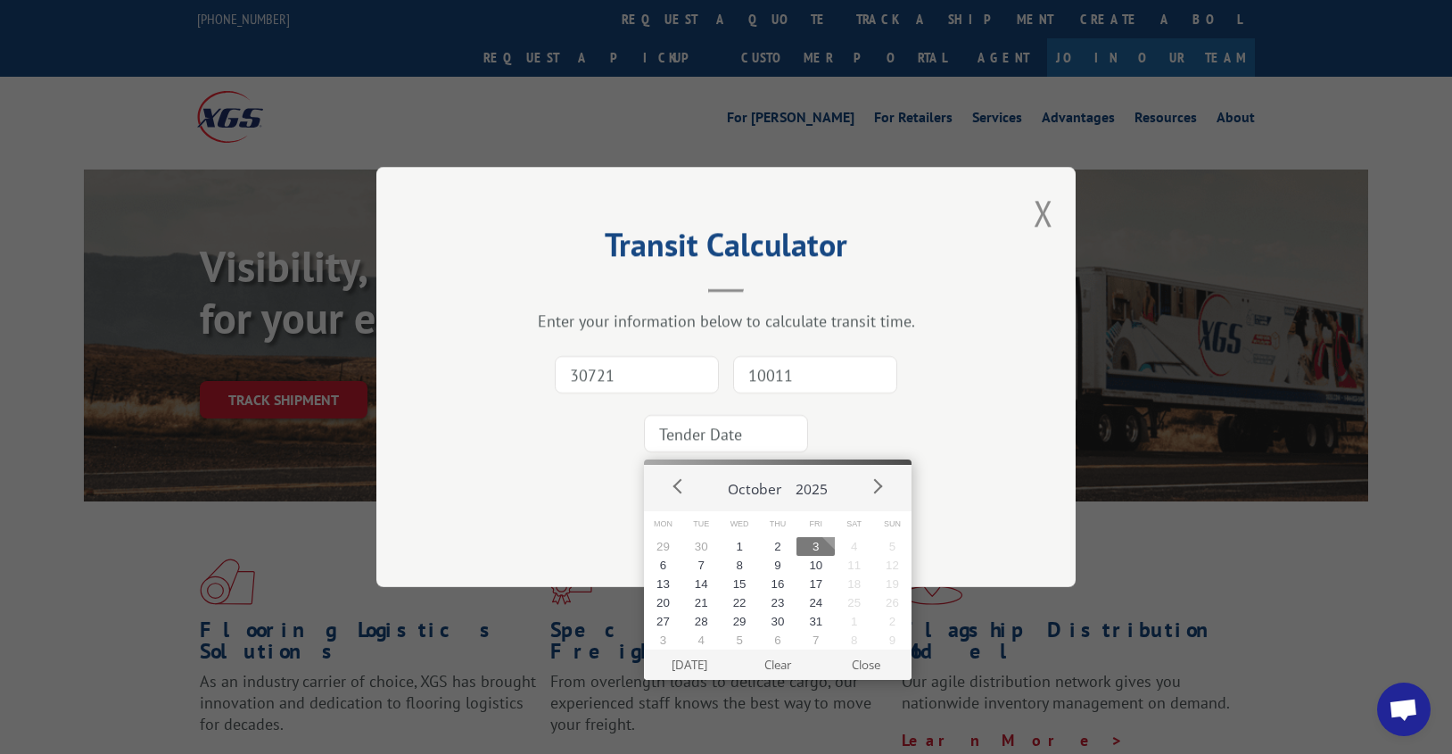 The image size is (1452, 754). I want to click on button: Next, so click(877, 486).